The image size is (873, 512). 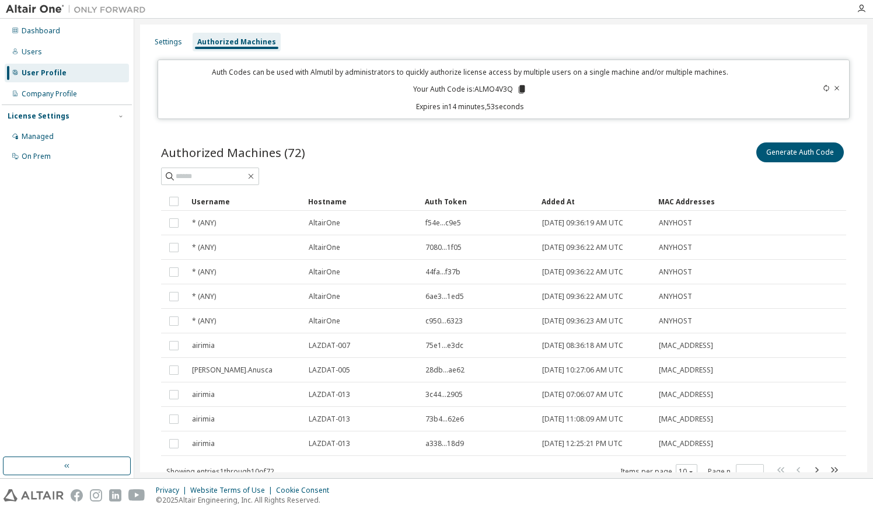 I want to click on div: On Prem, so click(x=36, y=156).